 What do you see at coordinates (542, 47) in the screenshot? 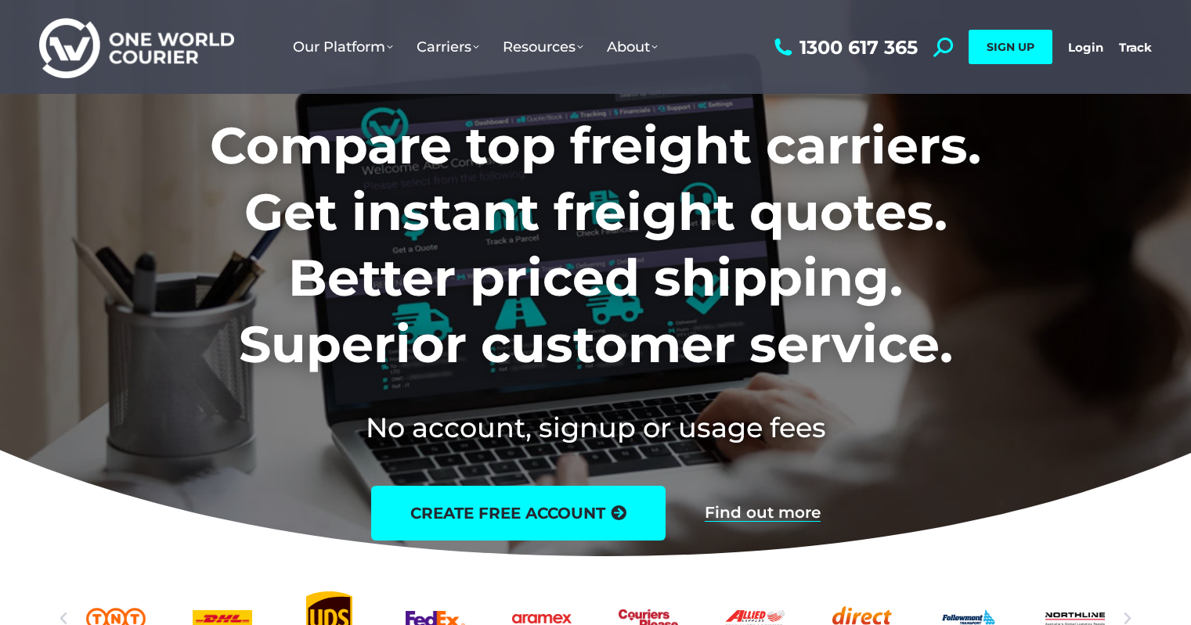
I see `a: Resources` at bounding box center [542, 47].